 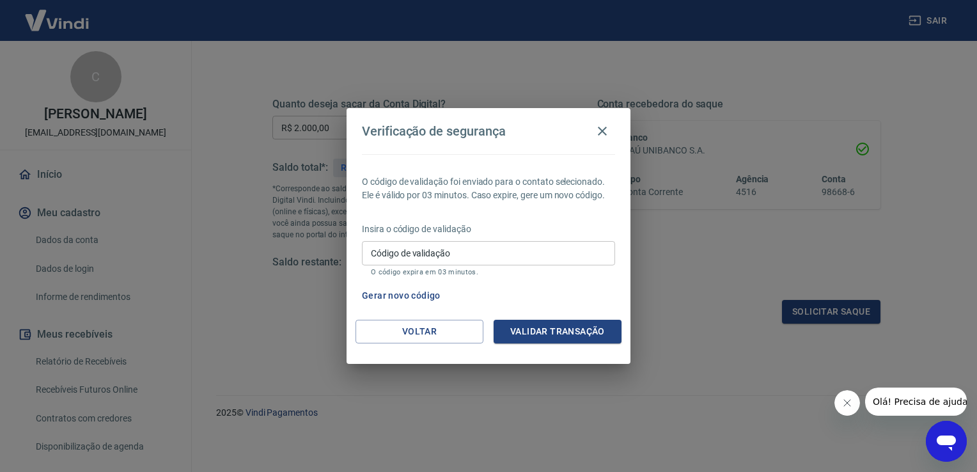 What do you see at coordinates (489, 272) in the screenshot?
I see `p: O código expira em 03 minutos.` at bounding box center [489, 272].